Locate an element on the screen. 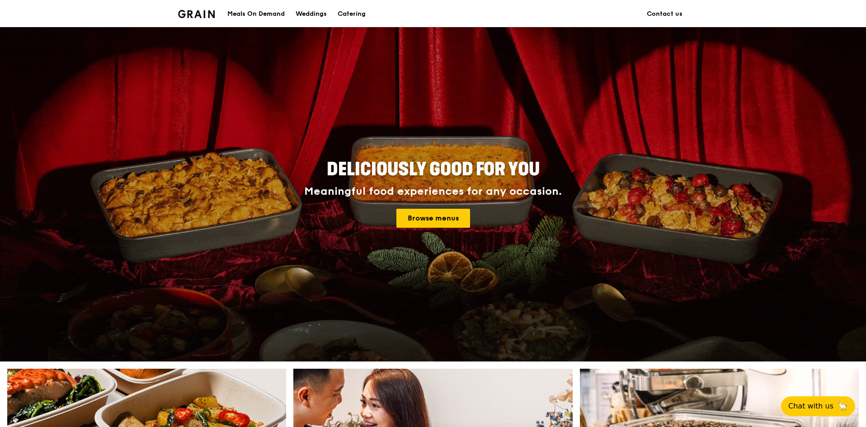  a: Browse menus is located at coordinates (433, 218).